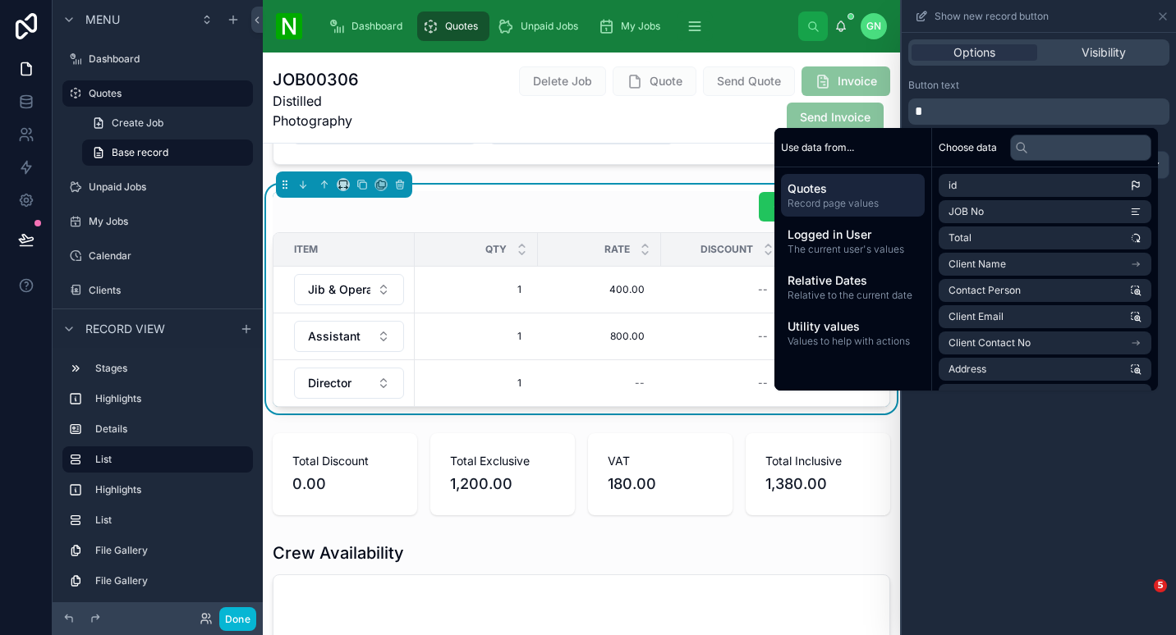  I want to click on a: Clients, so click(158, 291).